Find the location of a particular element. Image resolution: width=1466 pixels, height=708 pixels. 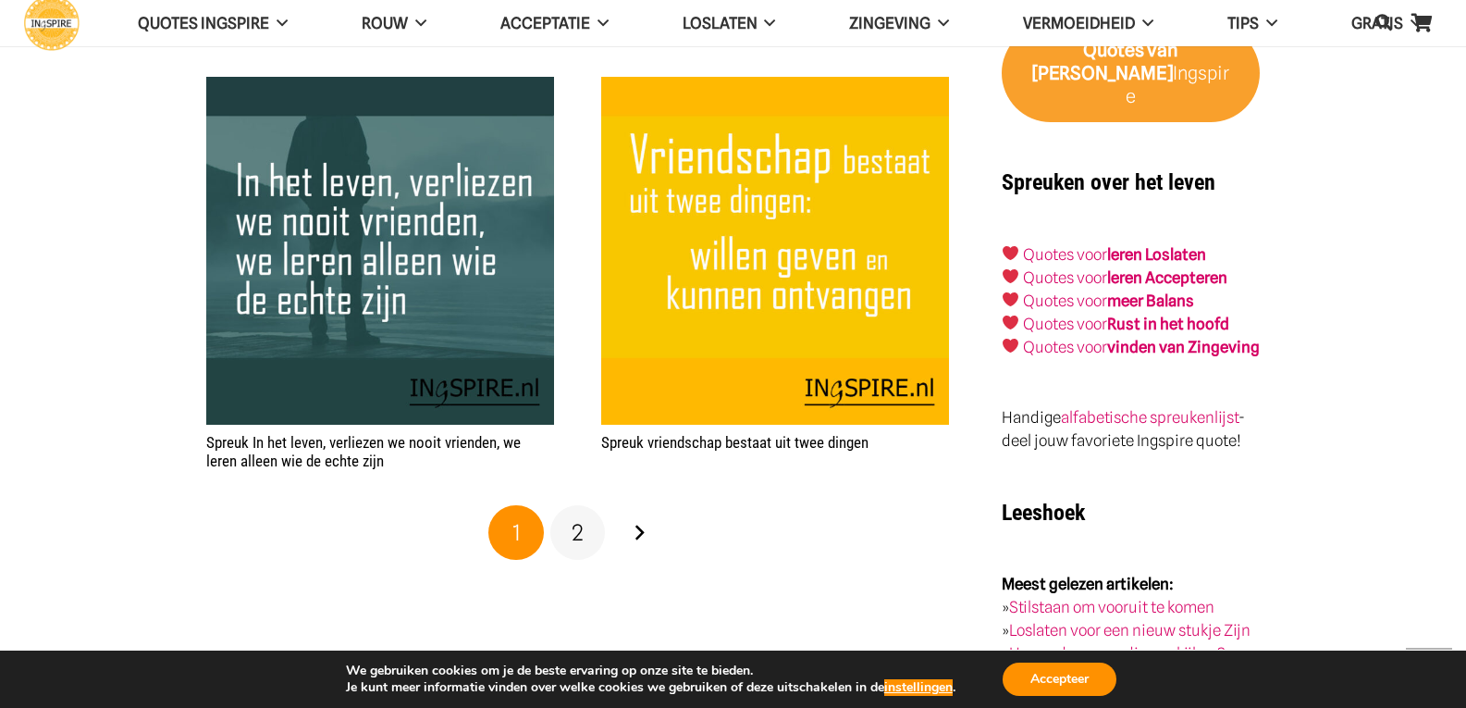

button: Accepteer is located at coordinates (1059, 679).